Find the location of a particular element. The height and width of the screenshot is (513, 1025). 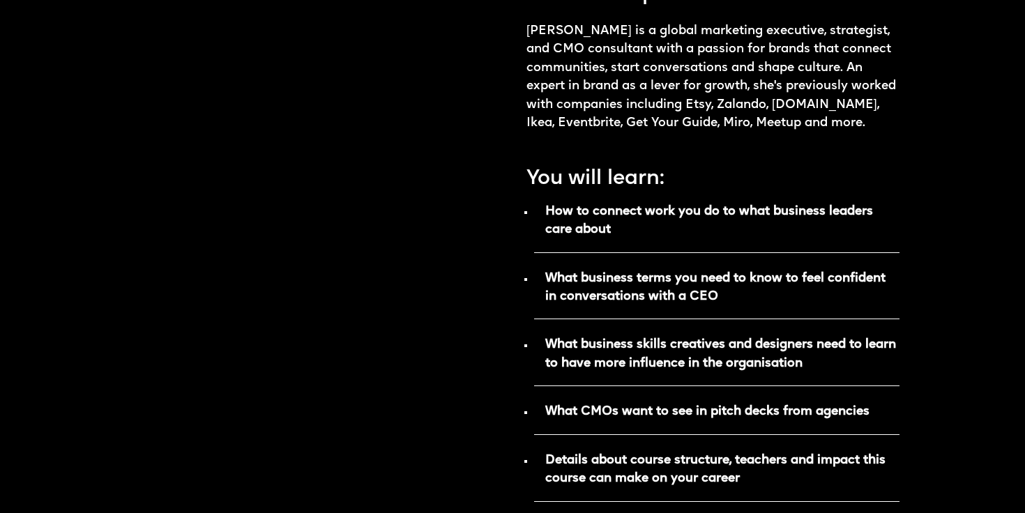

strong: What CMOs want to see in pitch decks from agencies is located at coordinates (707, 412).